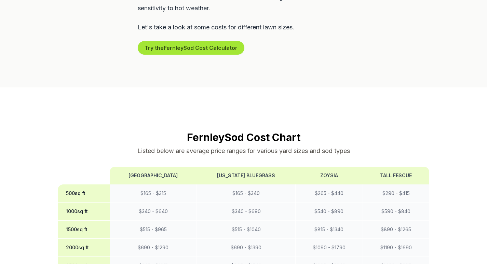 This screenshot has width=487, height=264. What do you see at coordinates (329, 248) in the screenshot?
I see `td: $ 1090 - $ 1790` at bounding box center [329, 248].